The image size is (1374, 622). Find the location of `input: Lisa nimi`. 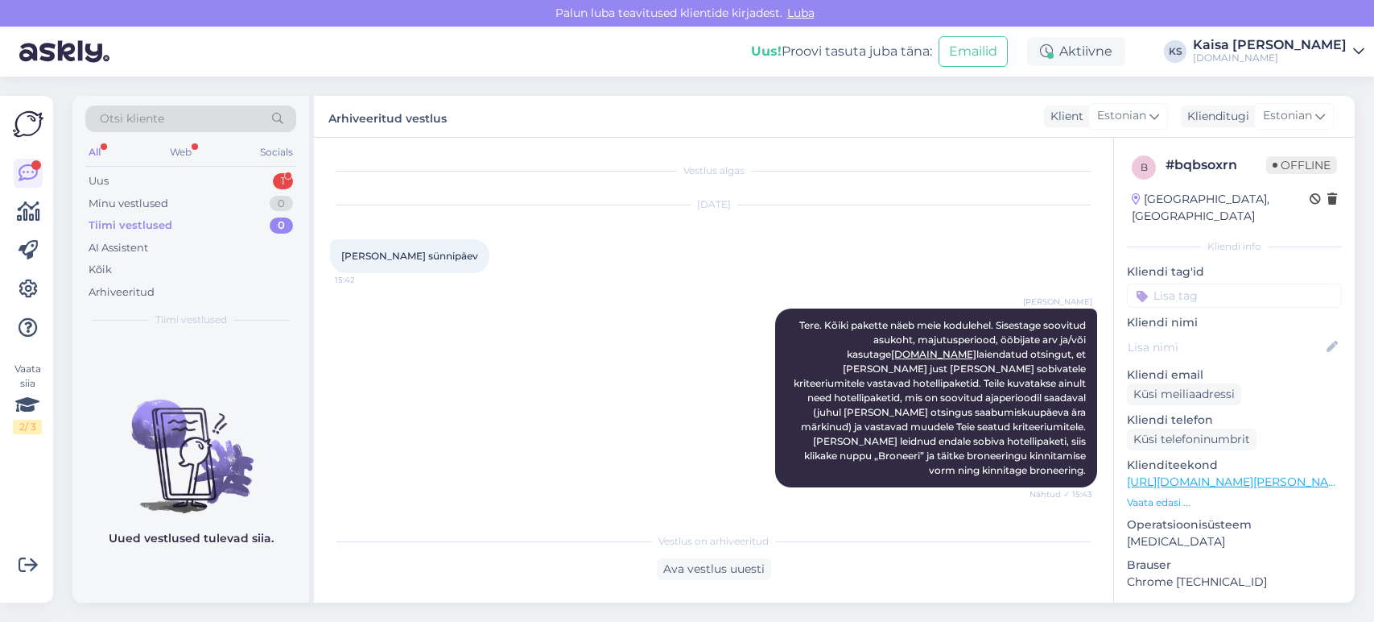

input: Lisa nimi is located at coordinates (1225, 347).